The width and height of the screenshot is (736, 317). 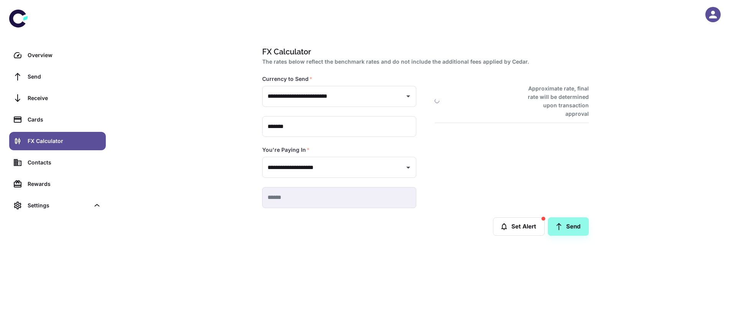 I want to click on a: Contacts, so click(x=57, y=163).